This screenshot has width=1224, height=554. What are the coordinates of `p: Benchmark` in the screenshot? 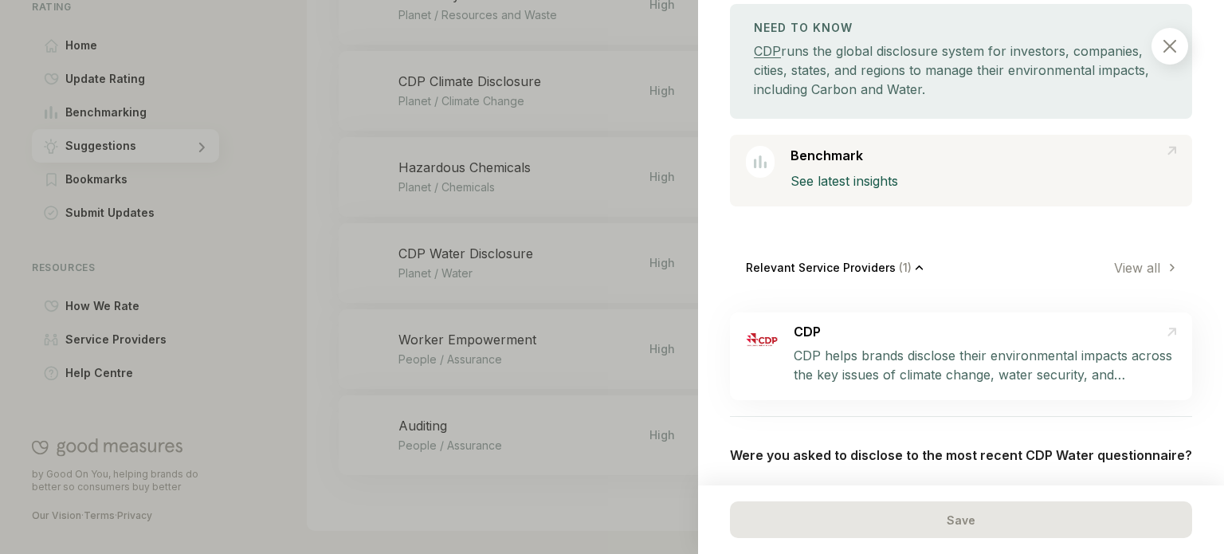 It's located at (826, 155).